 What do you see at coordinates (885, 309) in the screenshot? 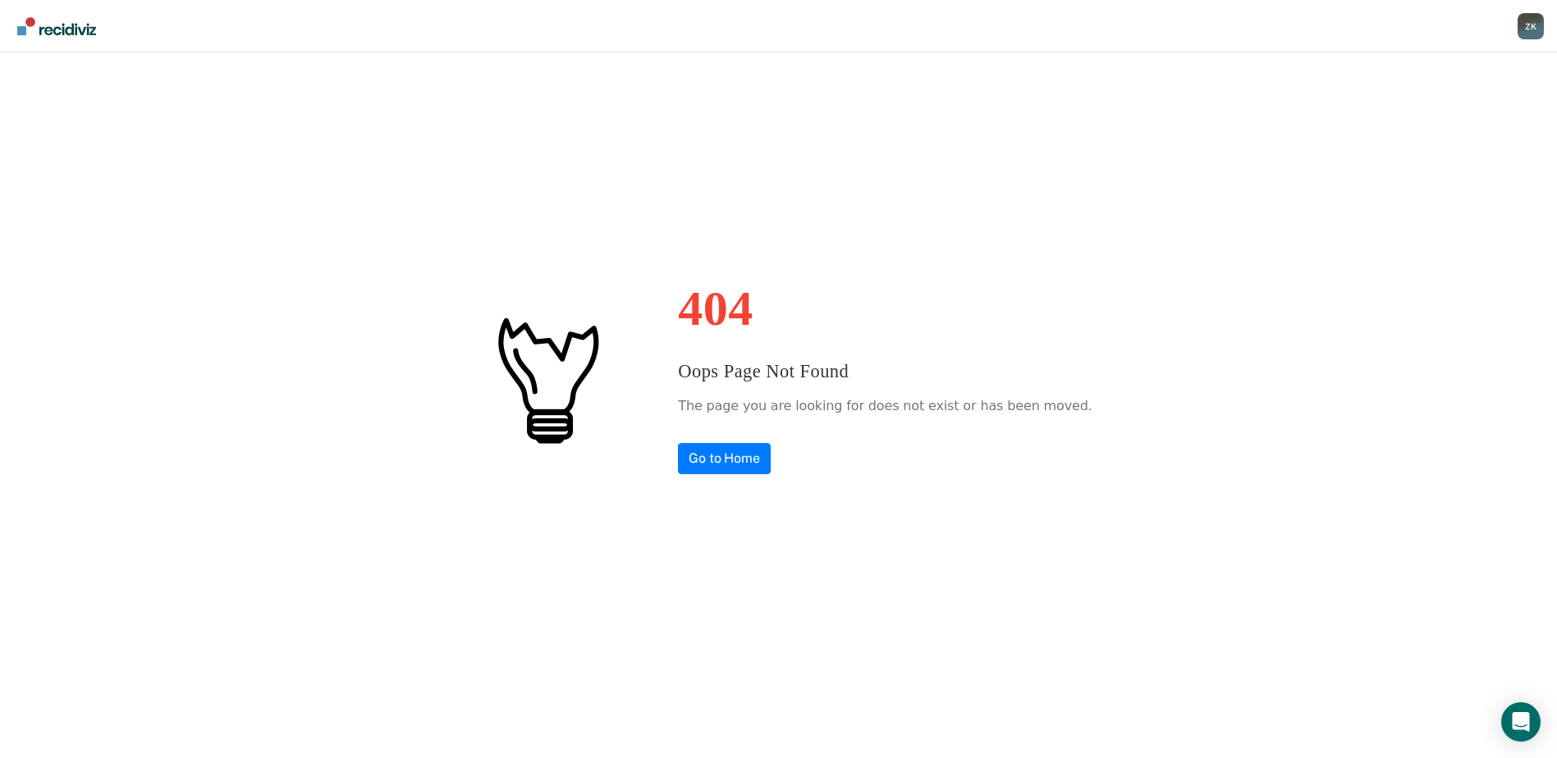
I see `h1: 404` at bounding box center [885, 309].